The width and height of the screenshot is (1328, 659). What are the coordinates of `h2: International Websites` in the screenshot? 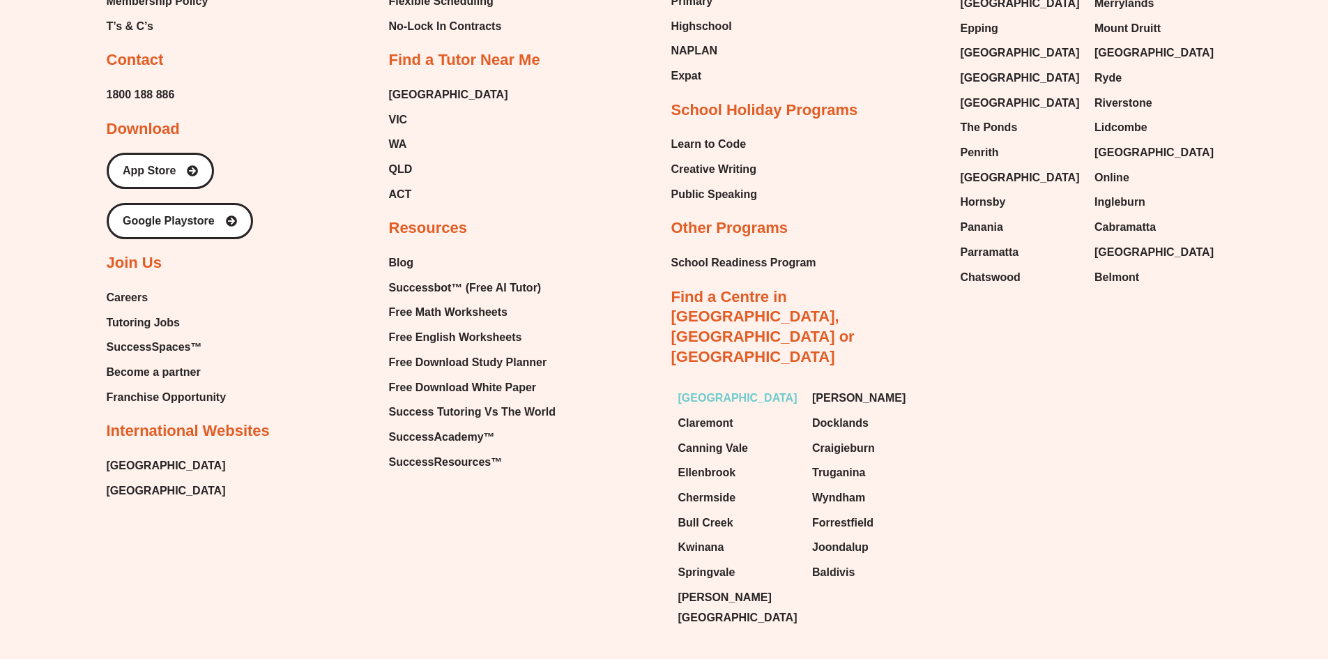 It's located at (188, 431).